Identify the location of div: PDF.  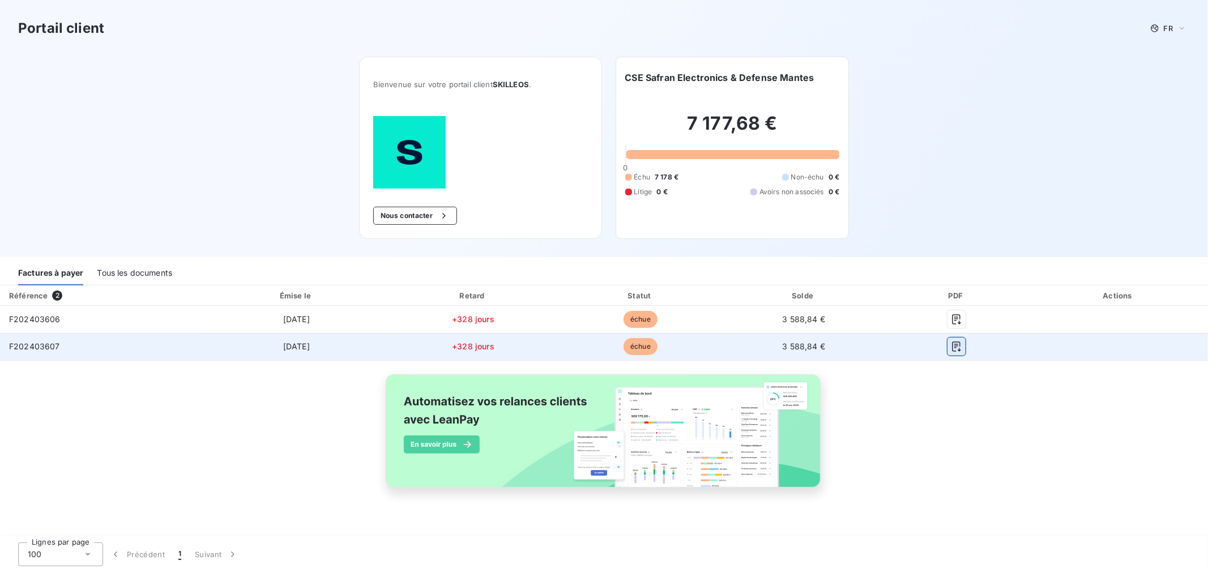
(956, 296).